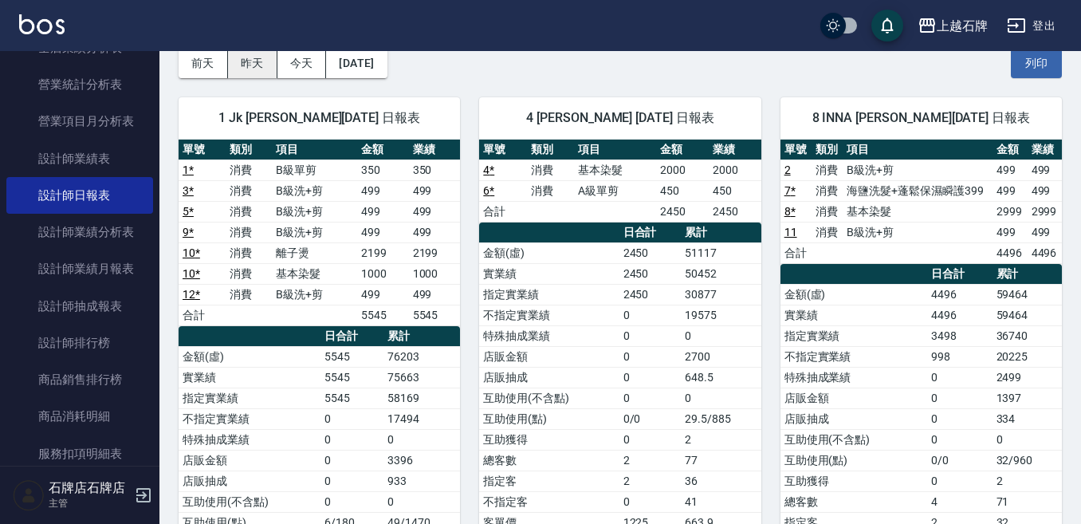 The width and height of the screenshot is (1081, 524). What do you see at coordinates (791, 232) in the screenshot?
I see `a: 11` at bounding box center [791, 232].